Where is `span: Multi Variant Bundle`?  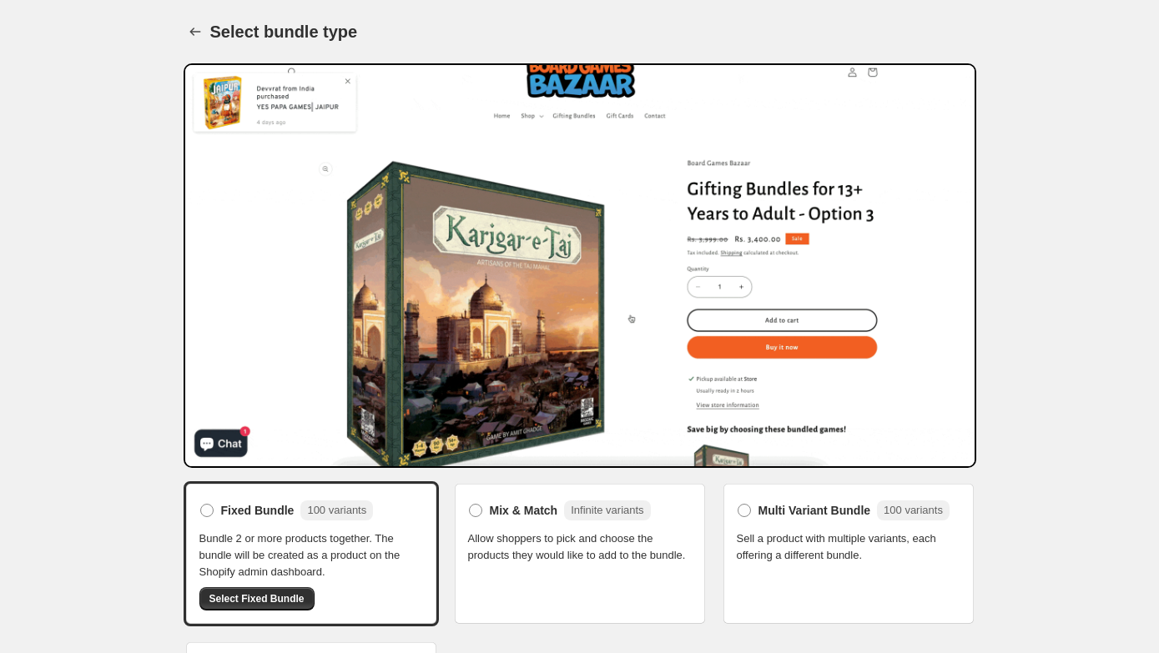 span: Multi Variant Bundle is located at coordinates (814, 510).